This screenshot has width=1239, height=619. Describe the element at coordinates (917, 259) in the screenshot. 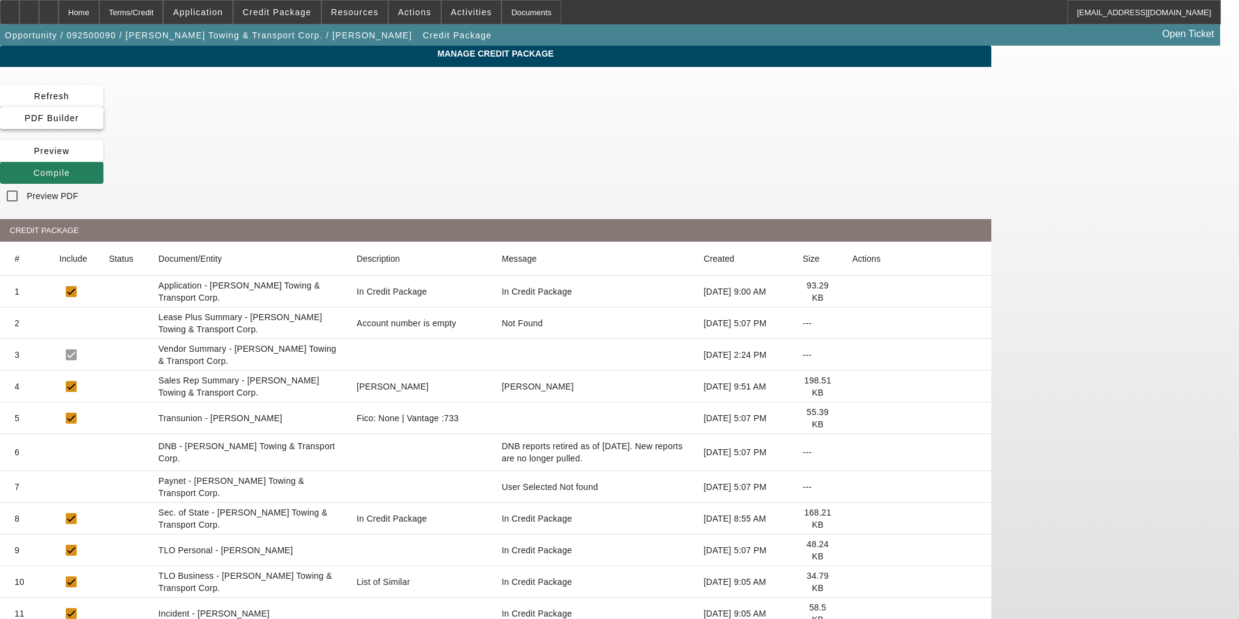

I see `mat-header-cell: Actions` at that location.